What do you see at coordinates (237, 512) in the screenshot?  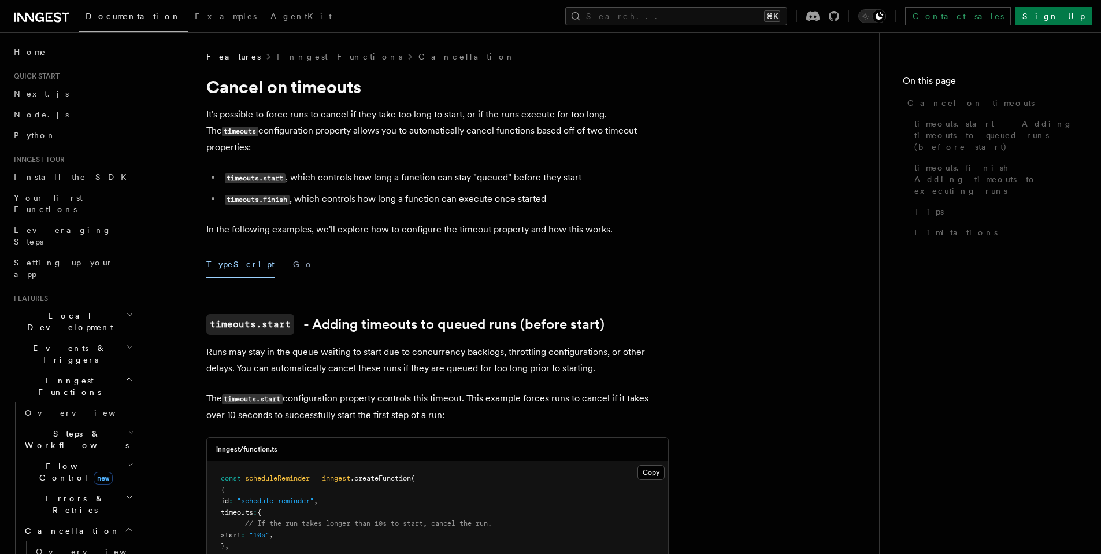 I see `span: timeouts` at bounding box center [237, 512].